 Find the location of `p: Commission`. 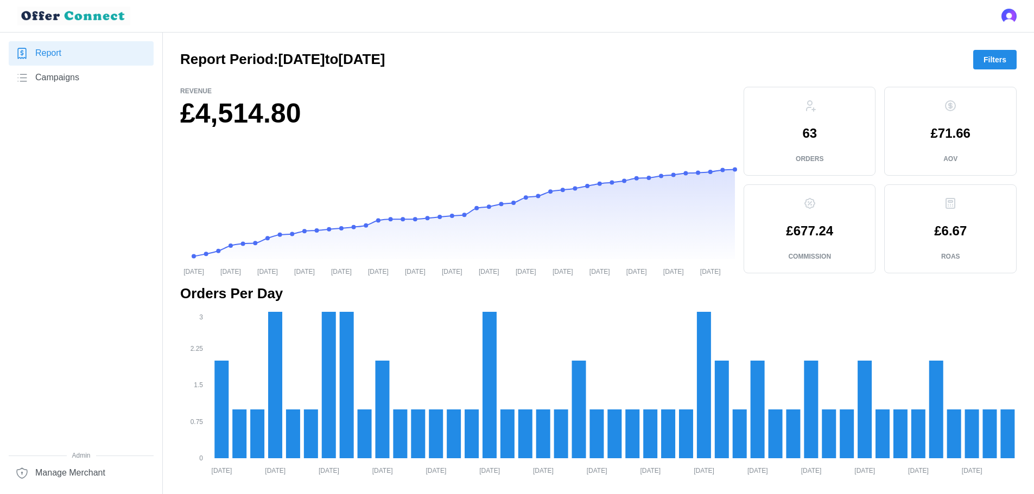

p: Commission is located at coordinates (809, 257).